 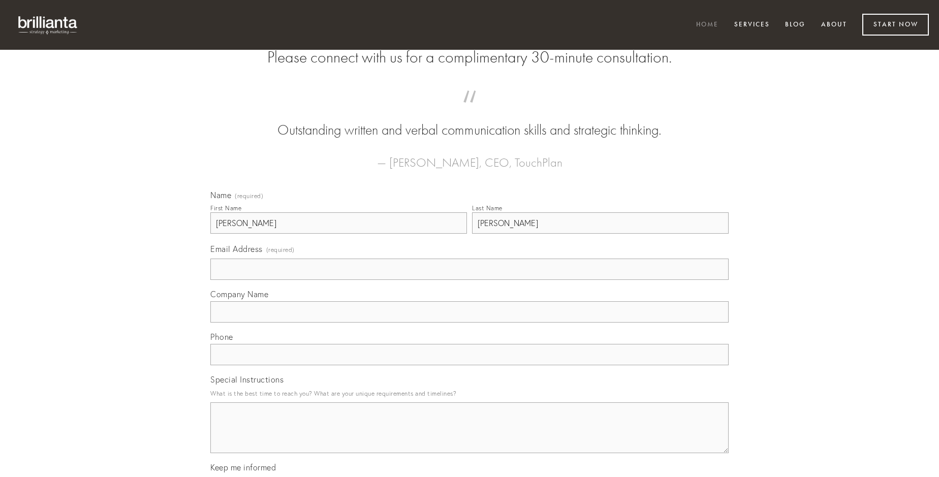 What do you see at coordinates (226, 208) in the screenshot?
I see `div: First Name` at bounding box center [226, 208].